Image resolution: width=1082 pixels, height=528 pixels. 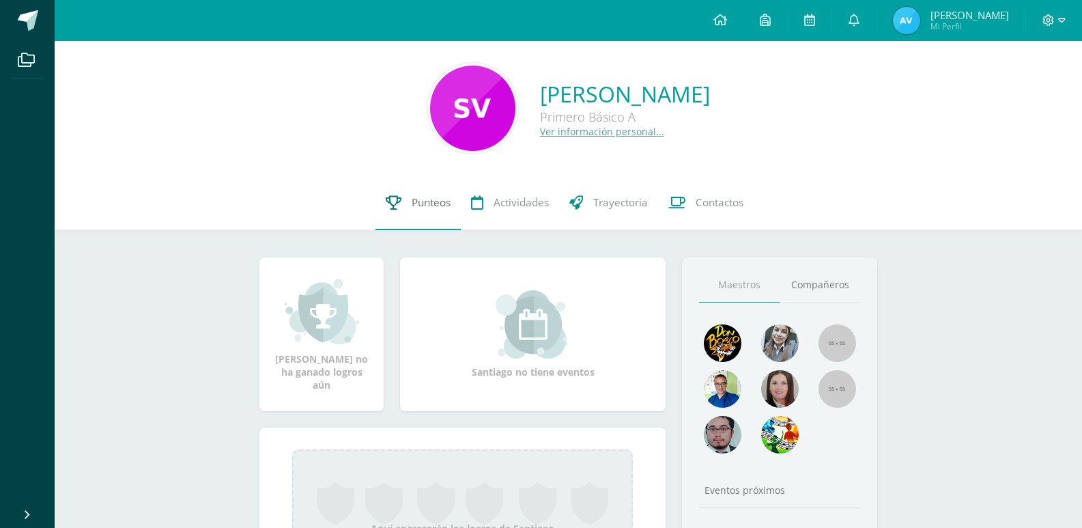 I want to click on img: 67c3d6f6ad1c930a517675cdc903f95f.png, so click(x=779, y=388).